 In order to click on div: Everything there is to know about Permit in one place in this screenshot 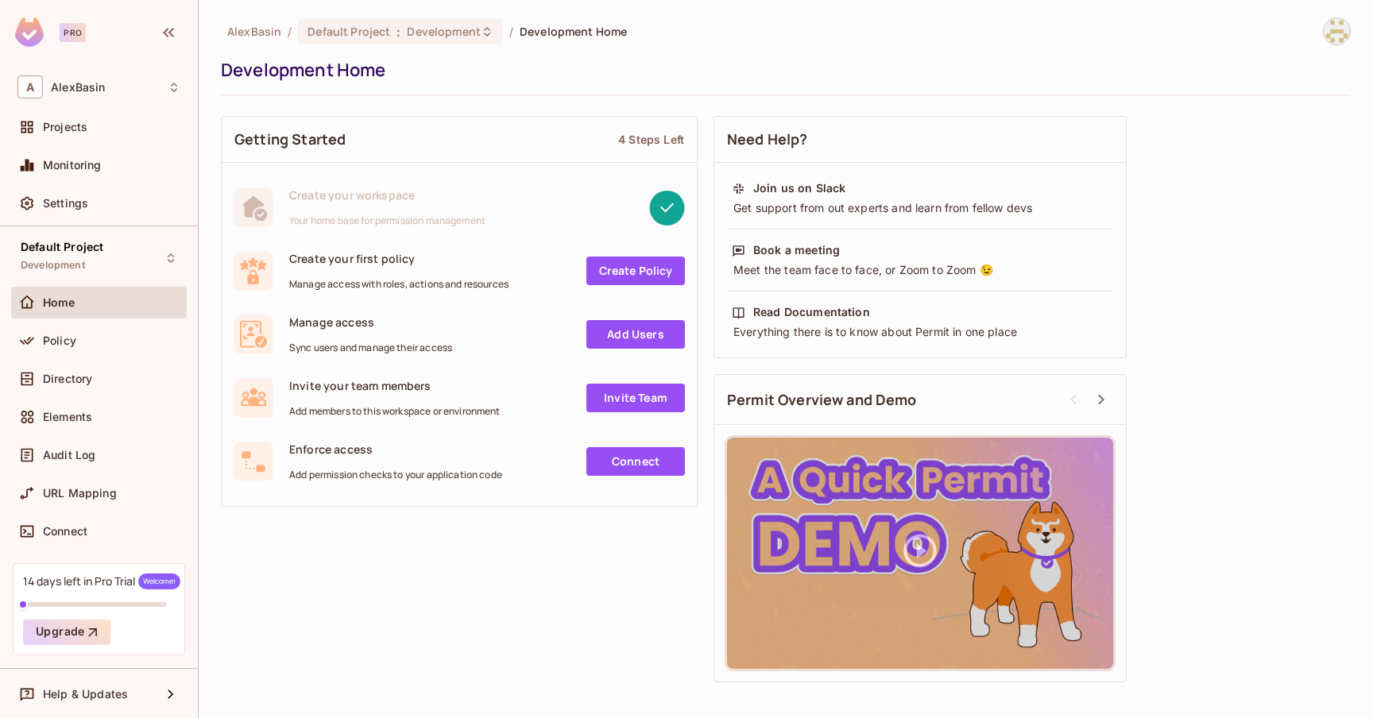, I will do `click(920, 332)`.